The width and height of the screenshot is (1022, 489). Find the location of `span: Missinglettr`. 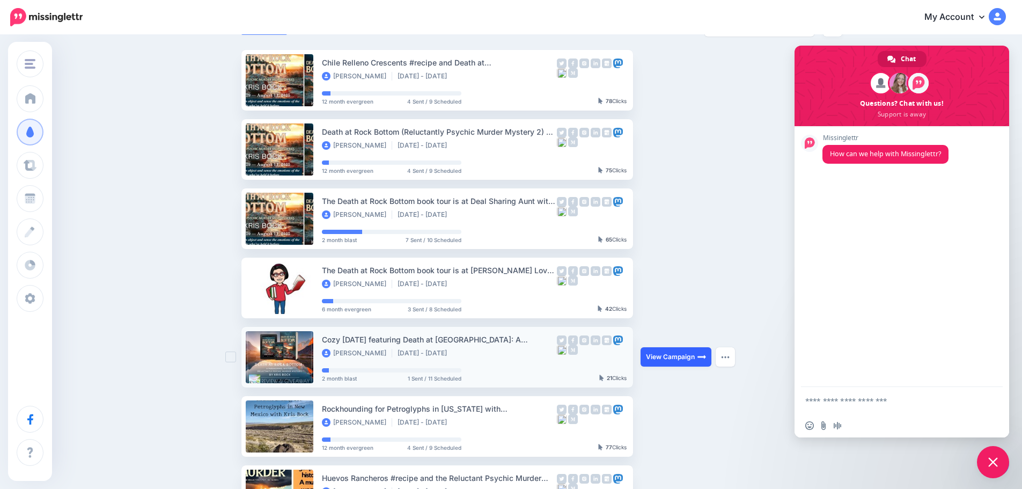

span: Missinglettr is located at coordinates (885, 138).